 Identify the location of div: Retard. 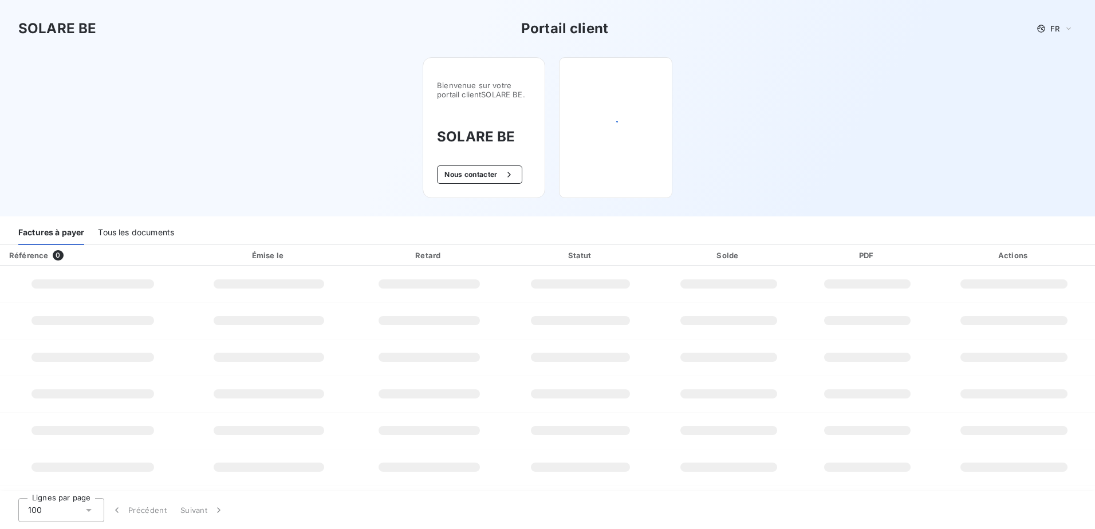
(429, 255).